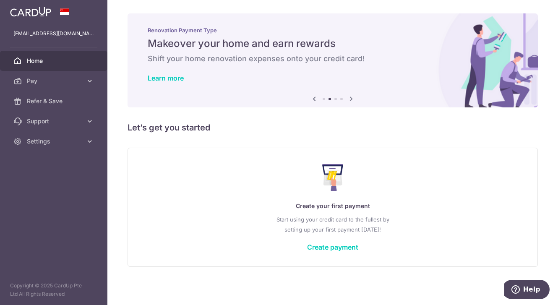 Image resolution: width=558 pixels, height=305 pixels. Describe the element at coordinates (333, 178) in the screenshot. I see `img: Make Payment` at that location.